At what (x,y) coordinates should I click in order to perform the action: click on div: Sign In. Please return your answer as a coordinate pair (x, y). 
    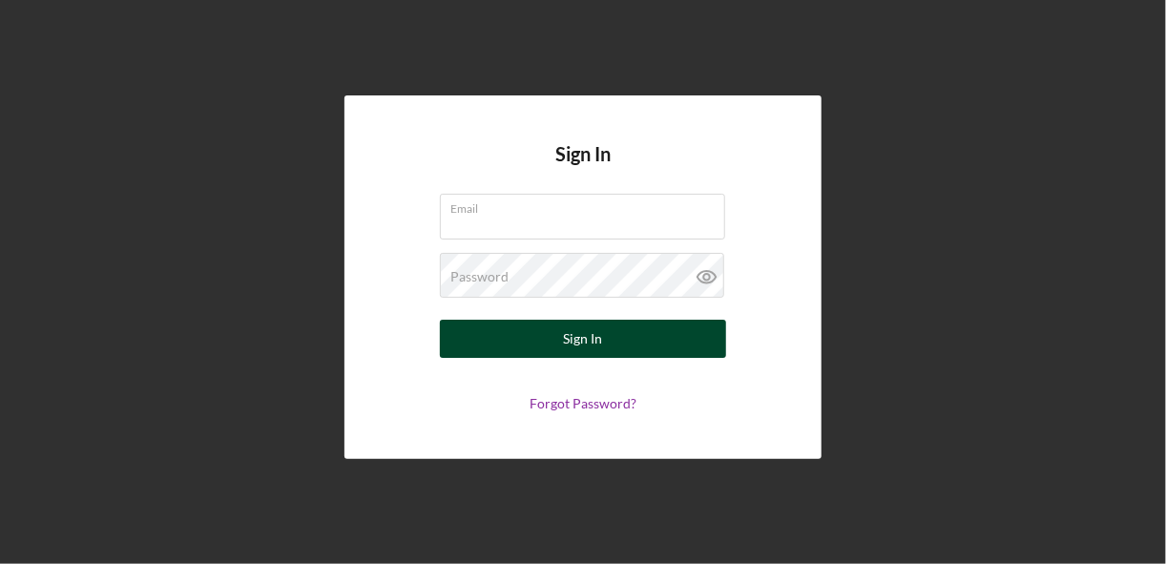
    Looking at the image, I should click on (583, 339).